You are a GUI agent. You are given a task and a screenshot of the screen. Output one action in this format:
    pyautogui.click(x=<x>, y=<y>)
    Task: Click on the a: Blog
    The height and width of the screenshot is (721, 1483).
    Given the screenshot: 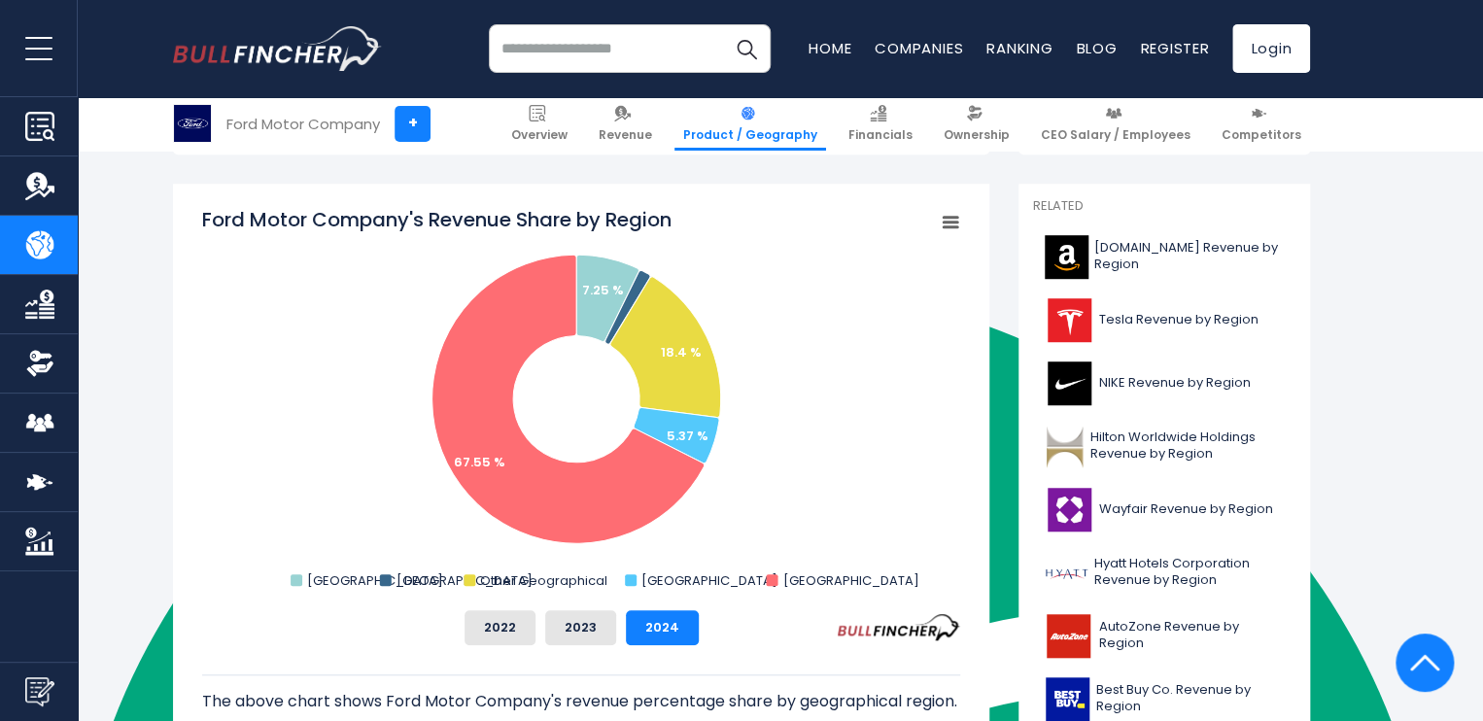 What is the action you would take?
    pyautogui.click(x=1096, y=48)
    